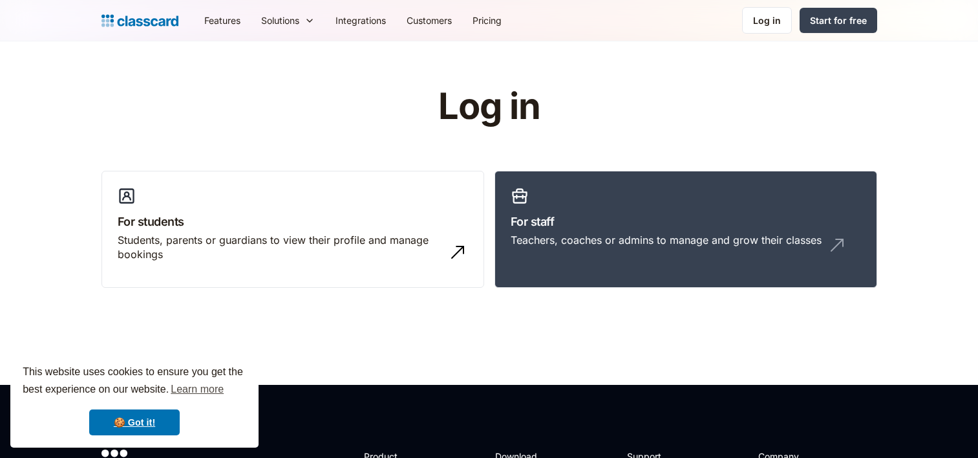 This screenshot has height=458, width=978. I want to click on a: dismiss cookie message, so click(134, 422).